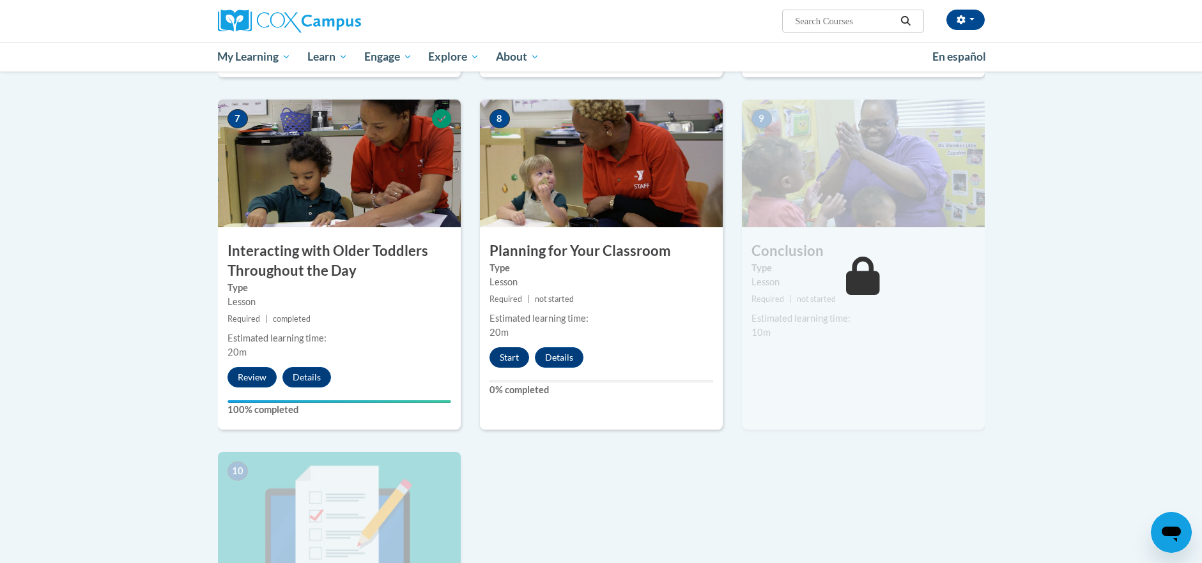 Image resolution: width=1202 pixels, height=563 pixels. I want to click on button: Review, so click(252, 378).